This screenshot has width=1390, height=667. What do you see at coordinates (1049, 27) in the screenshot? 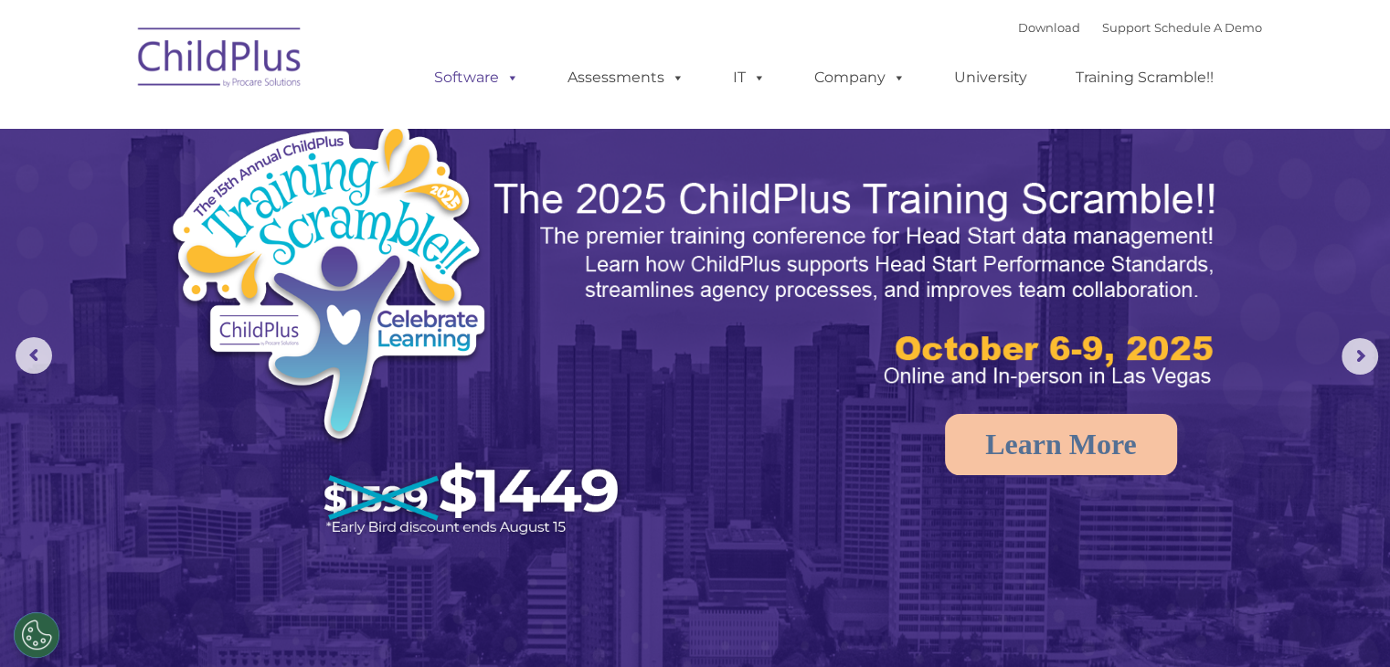
I see `a: Download` at bounding box center [1049, 27].